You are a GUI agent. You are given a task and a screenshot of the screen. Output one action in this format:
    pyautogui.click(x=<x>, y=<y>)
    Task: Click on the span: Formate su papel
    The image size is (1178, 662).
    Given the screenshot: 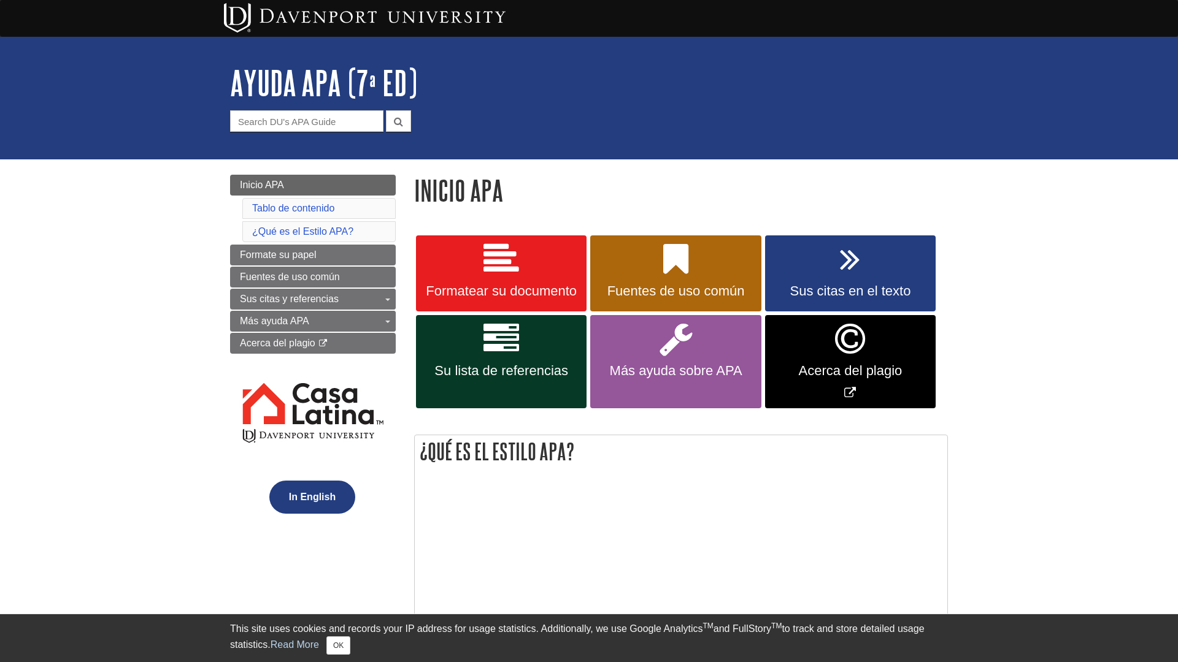 What is the action you would take?
    pyautogui.click(x=278, y=255)
    